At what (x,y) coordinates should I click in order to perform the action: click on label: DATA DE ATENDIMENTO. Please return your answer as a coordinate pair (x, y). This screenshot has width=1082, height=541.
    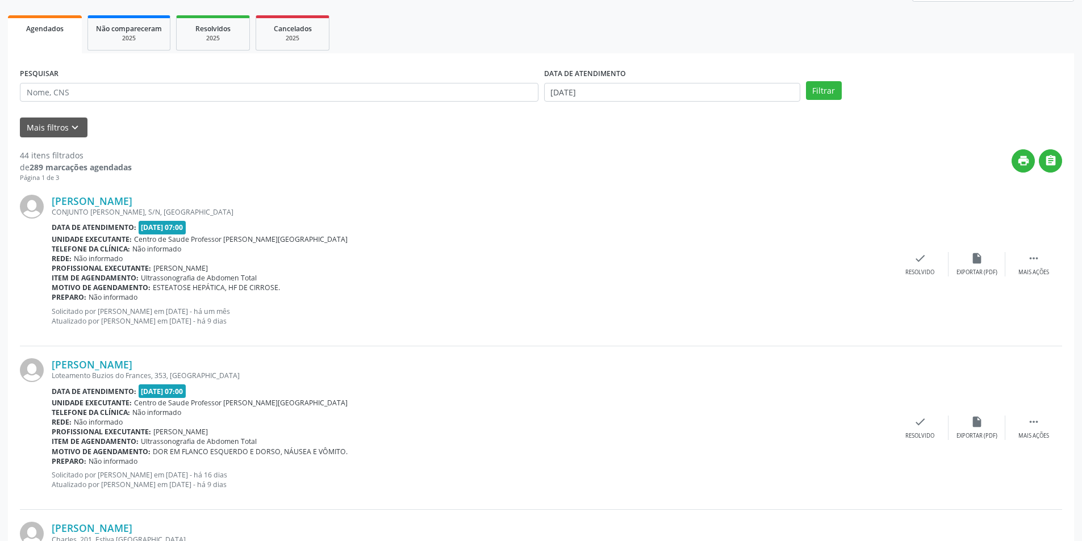
    Looking at the image, I should click on (585, 74).